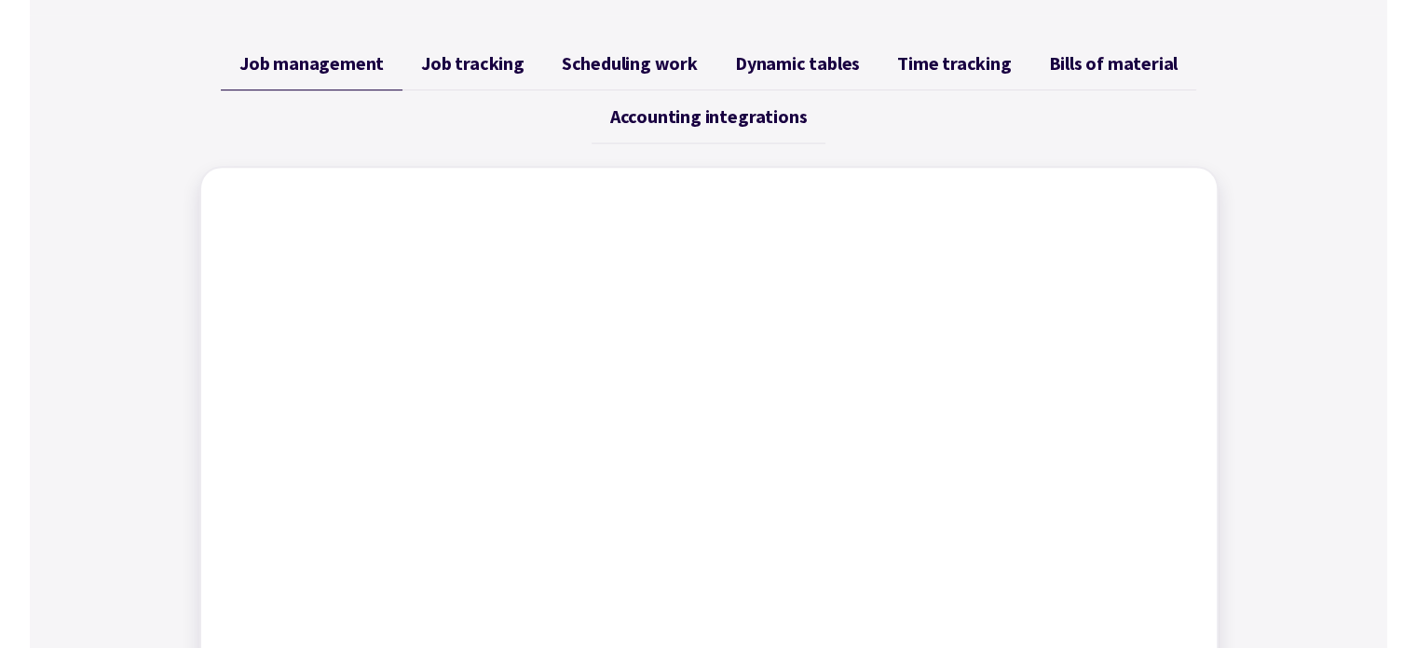  I want to click on span: Time tracking, so click(954, 63).